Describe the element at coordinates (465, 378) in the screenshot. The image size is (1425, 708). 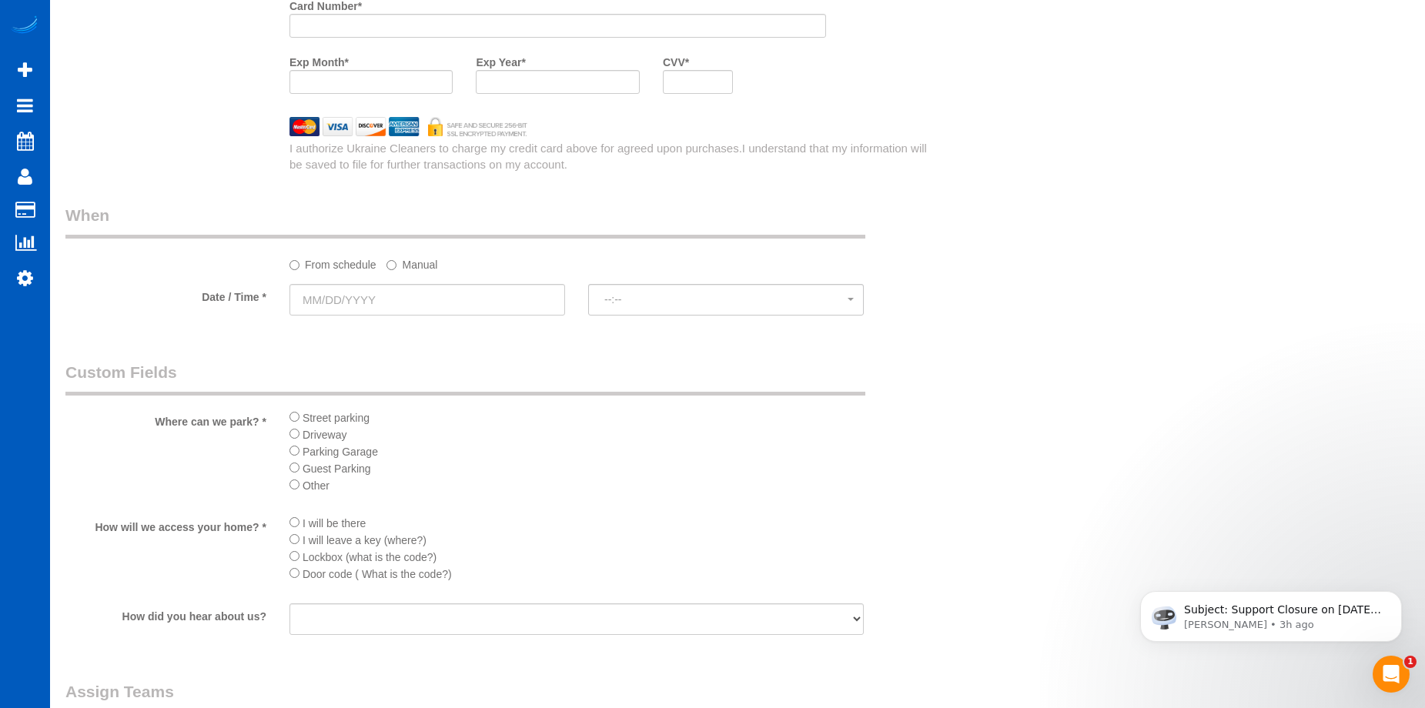
I see `legend: Custom Fields` at that location.